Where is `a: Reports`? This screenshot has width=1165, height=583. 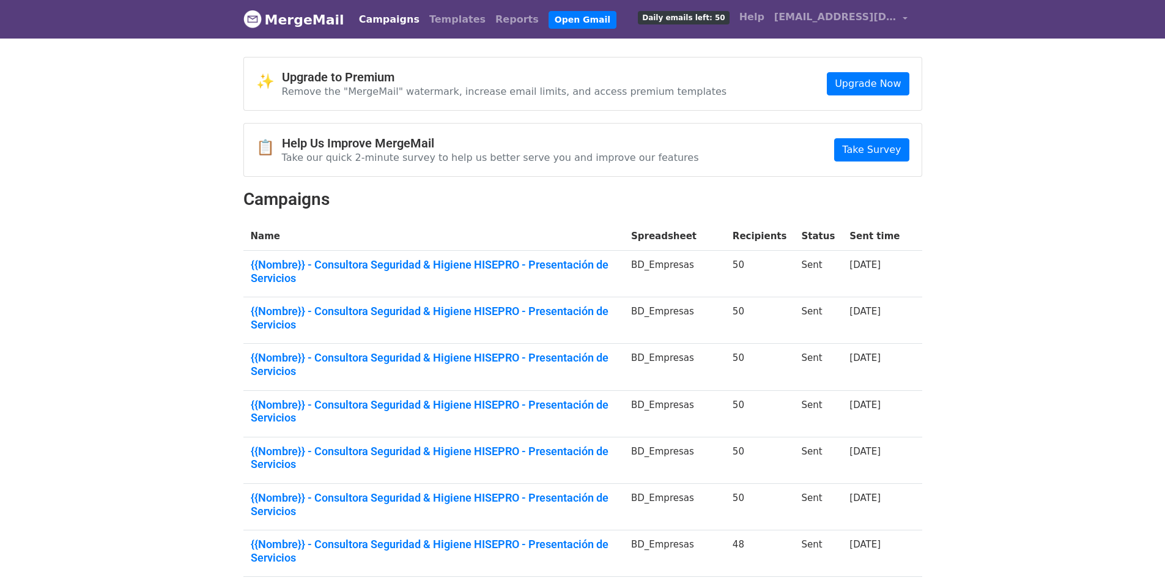 a: Reports is located at coordinates (517, 20).